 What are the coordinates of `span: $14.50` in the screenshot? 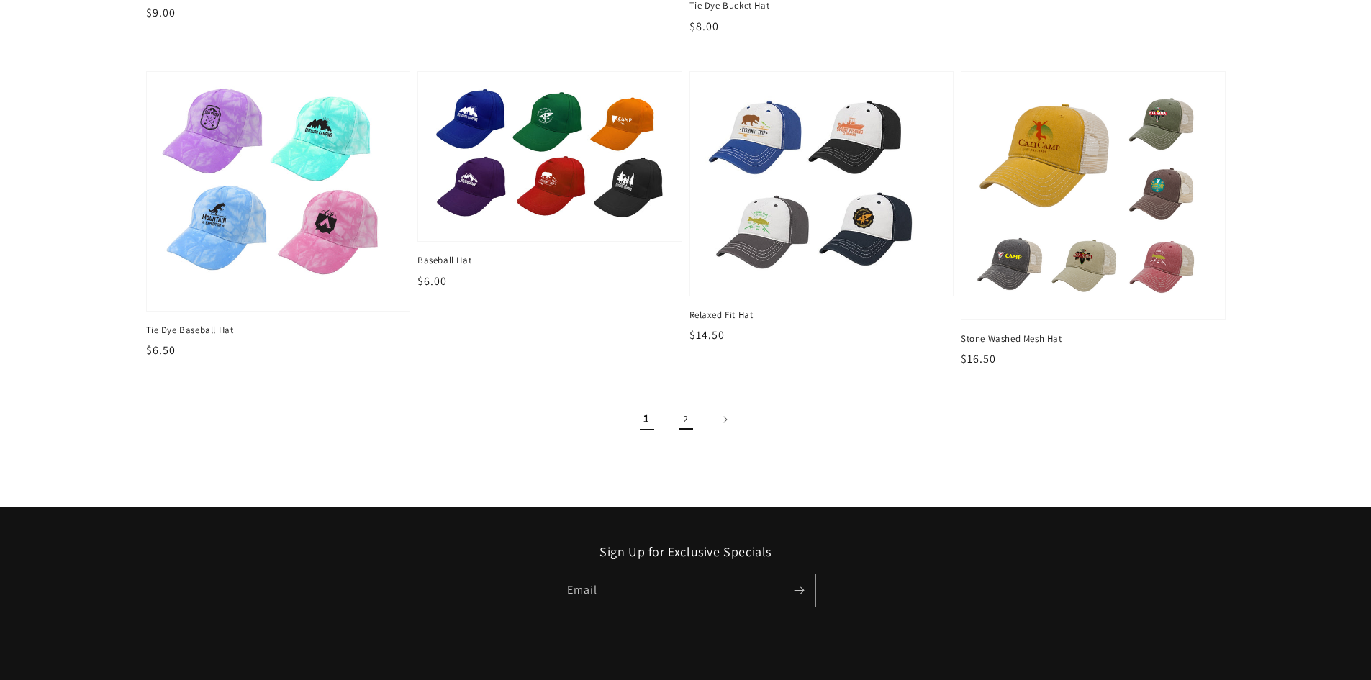 It's located at (707, 335).